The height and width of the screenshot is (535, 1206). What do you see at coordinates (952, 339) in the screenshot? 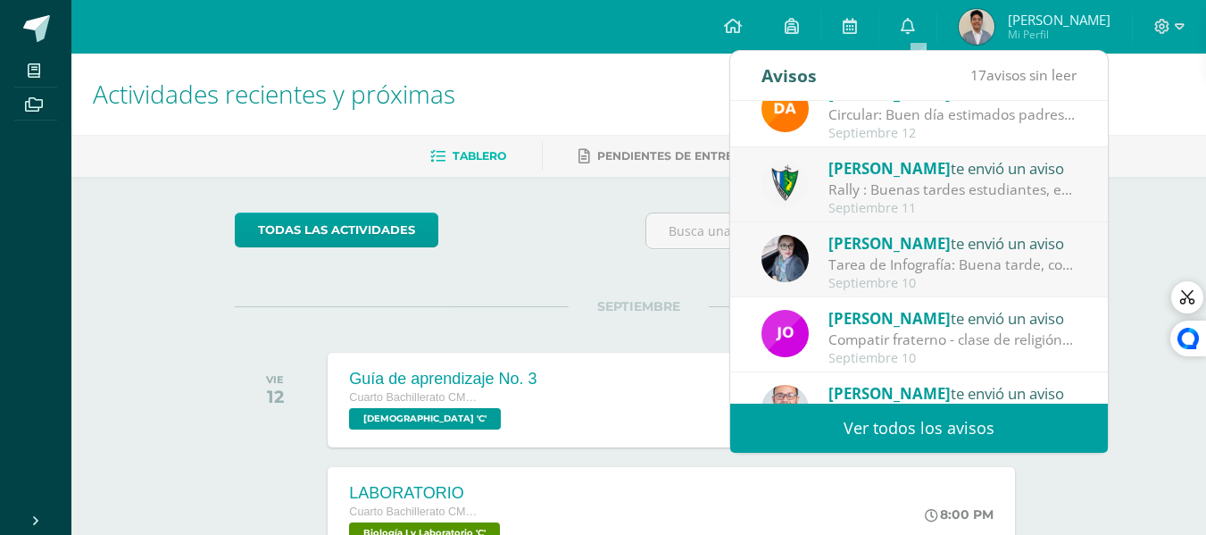
I see `div: Compatir fraterno - clase de religión: Buenas tardes, jóvenes: Lamentablemente hoy no pudimos rea...` at bounding box center [952, 339].